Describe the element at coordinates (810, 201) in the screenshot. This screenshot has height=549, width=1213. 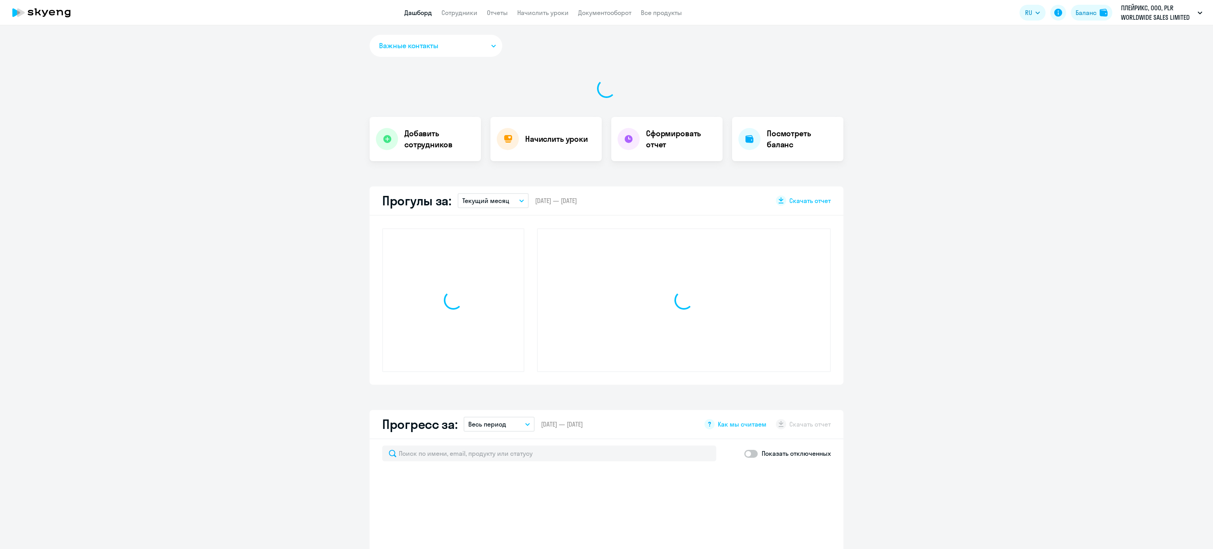
I see `span: Скачать отчет` at that location.